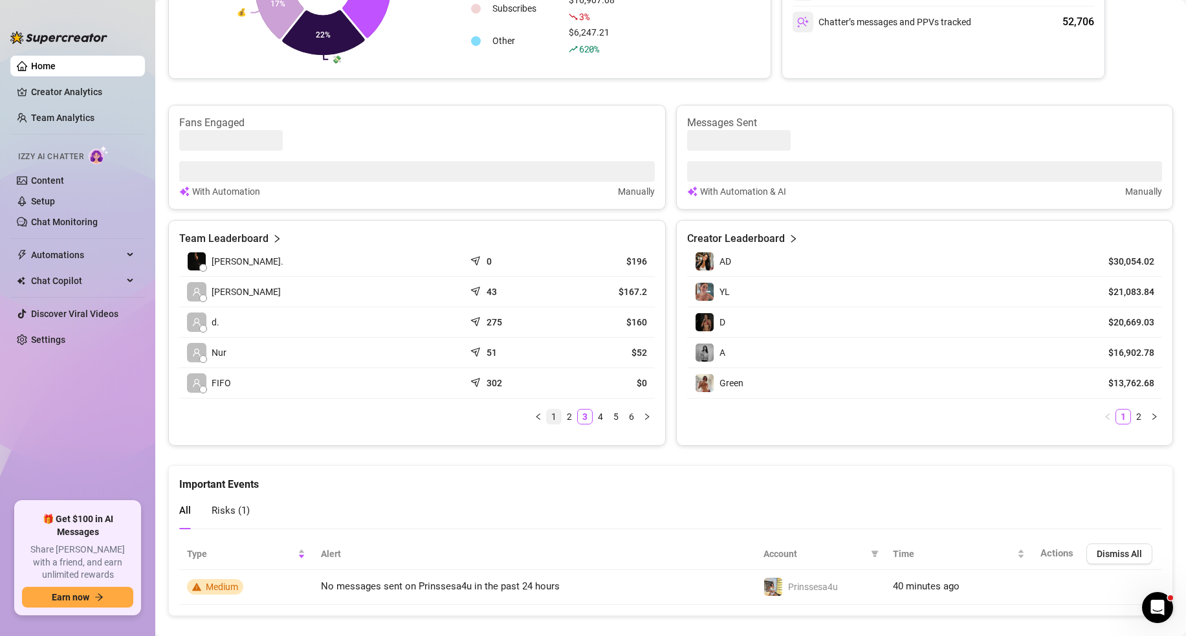 This screenshot has height=636, width=1186. Describe the element at coordinates (21, 281) in the screenshot. I see `img: Chat Copilot` at that location.